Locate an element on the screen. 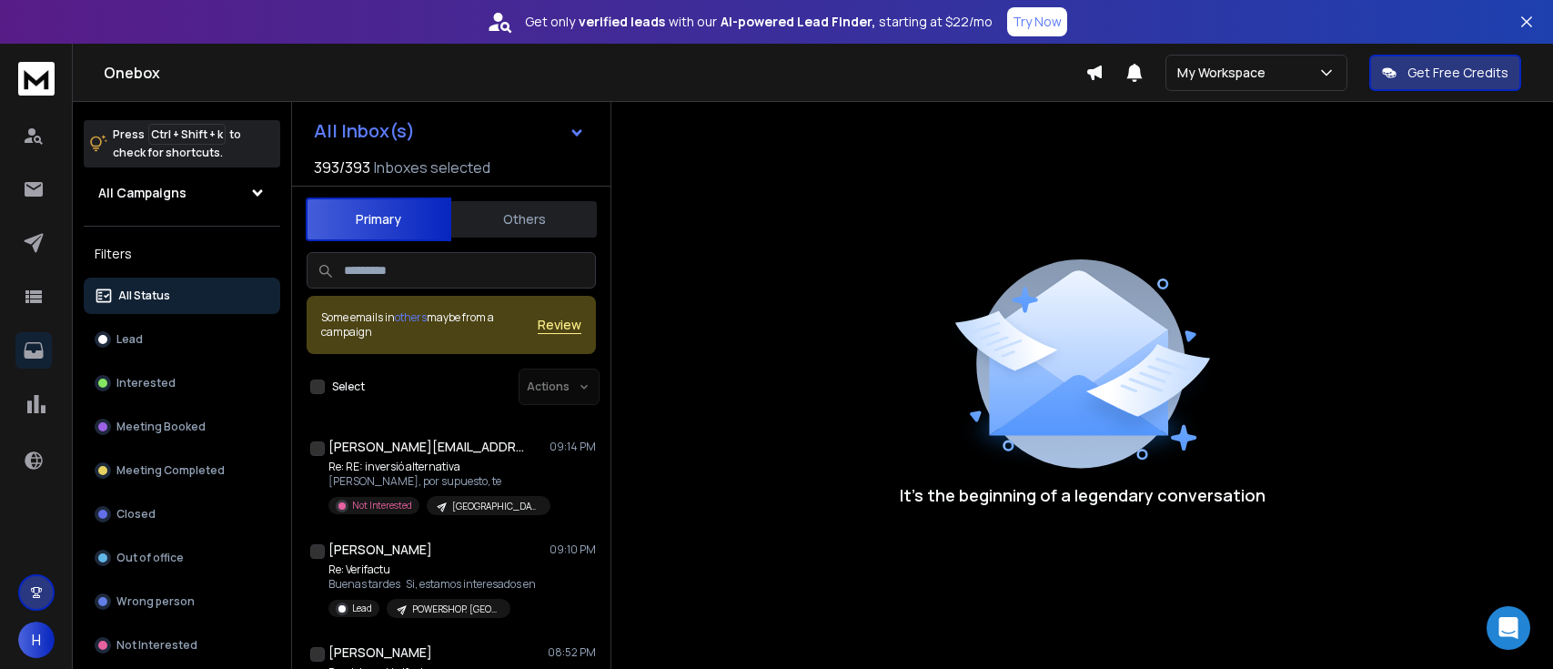 The width and height of the screenshot is (1553, 669). button: Closed is located at coordinates (182, 514).